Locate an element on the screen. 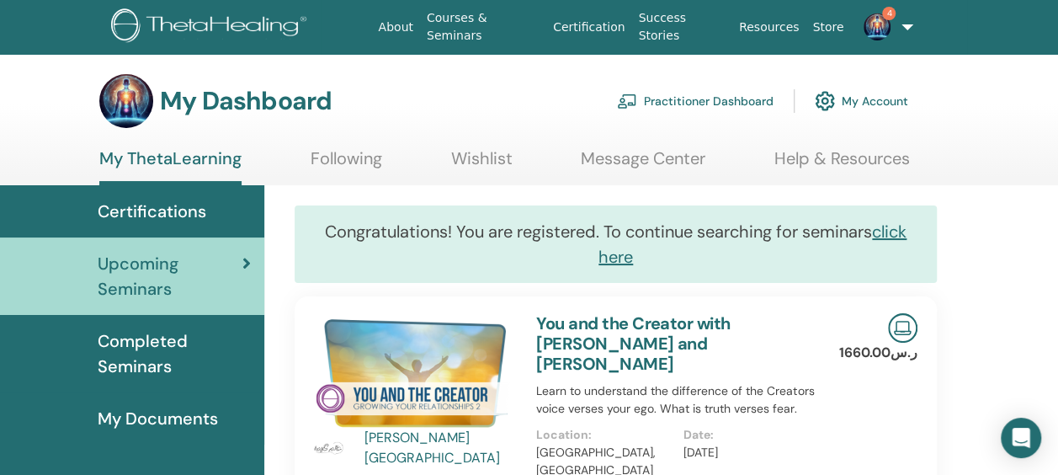 The height and width of the screenshot is (475, 1058). span: Upcoming Seminars is located at coordinates (170, 276).